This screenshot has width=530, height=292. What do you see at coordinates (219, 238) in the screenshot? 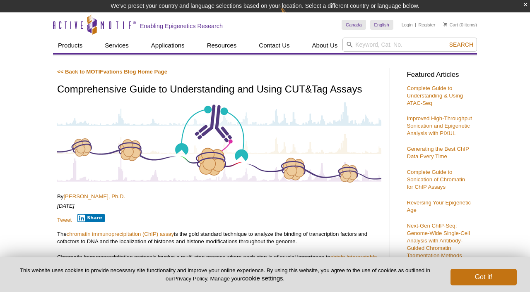
I see `p: The is the gold standard technique to analyze the binding of transcription factors and cofactors ...` at bounding box center [219, 238].